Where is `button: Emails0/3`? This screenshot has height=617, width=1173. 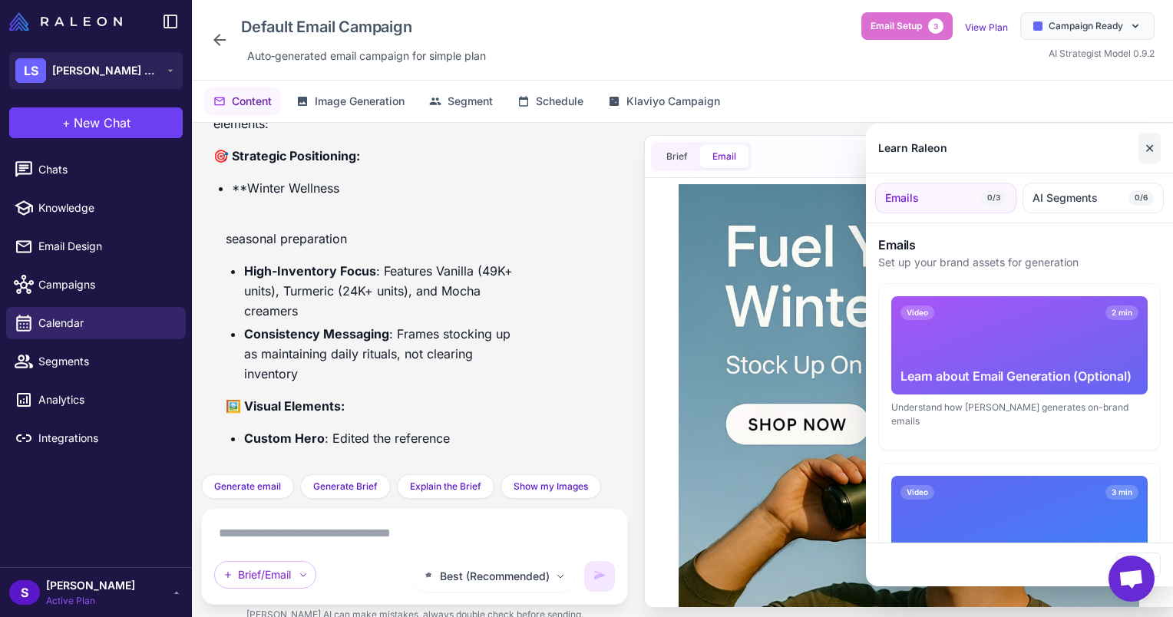 button: Emails0/3 is located at coordinates (946, 198).